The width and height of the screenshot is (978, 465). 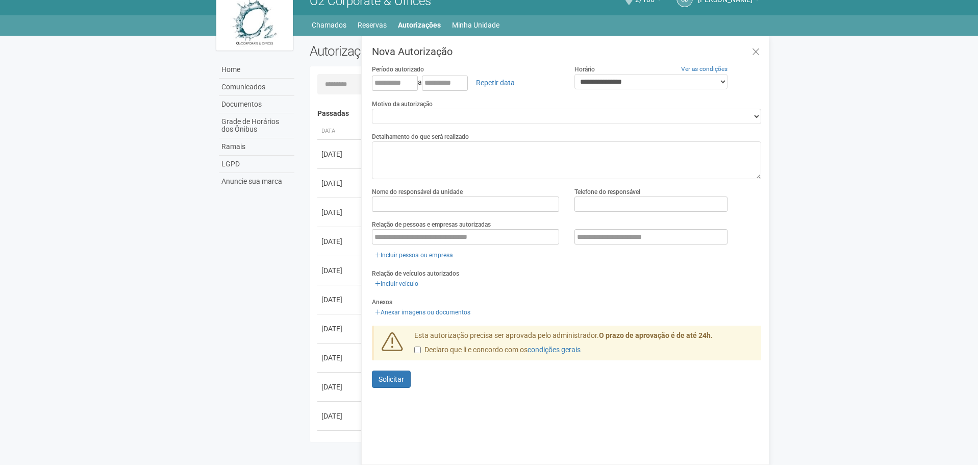 What do you see at coordinates (419, 51) in the screenshot?
I see `h2: Autorizações` at bounding box center [419, 51].